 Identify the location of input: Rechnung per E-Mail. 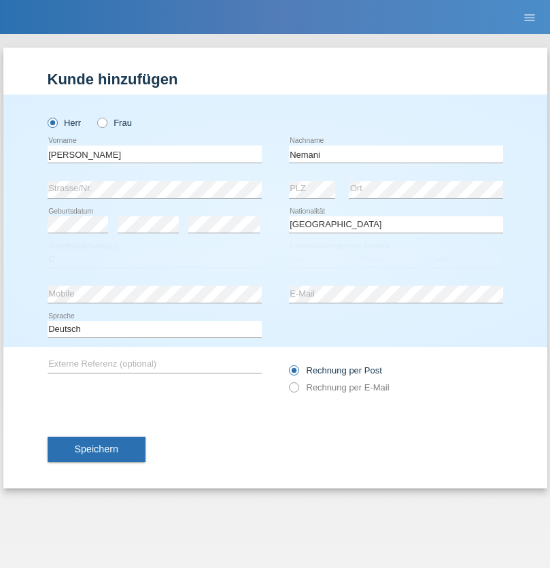
(293, 391).